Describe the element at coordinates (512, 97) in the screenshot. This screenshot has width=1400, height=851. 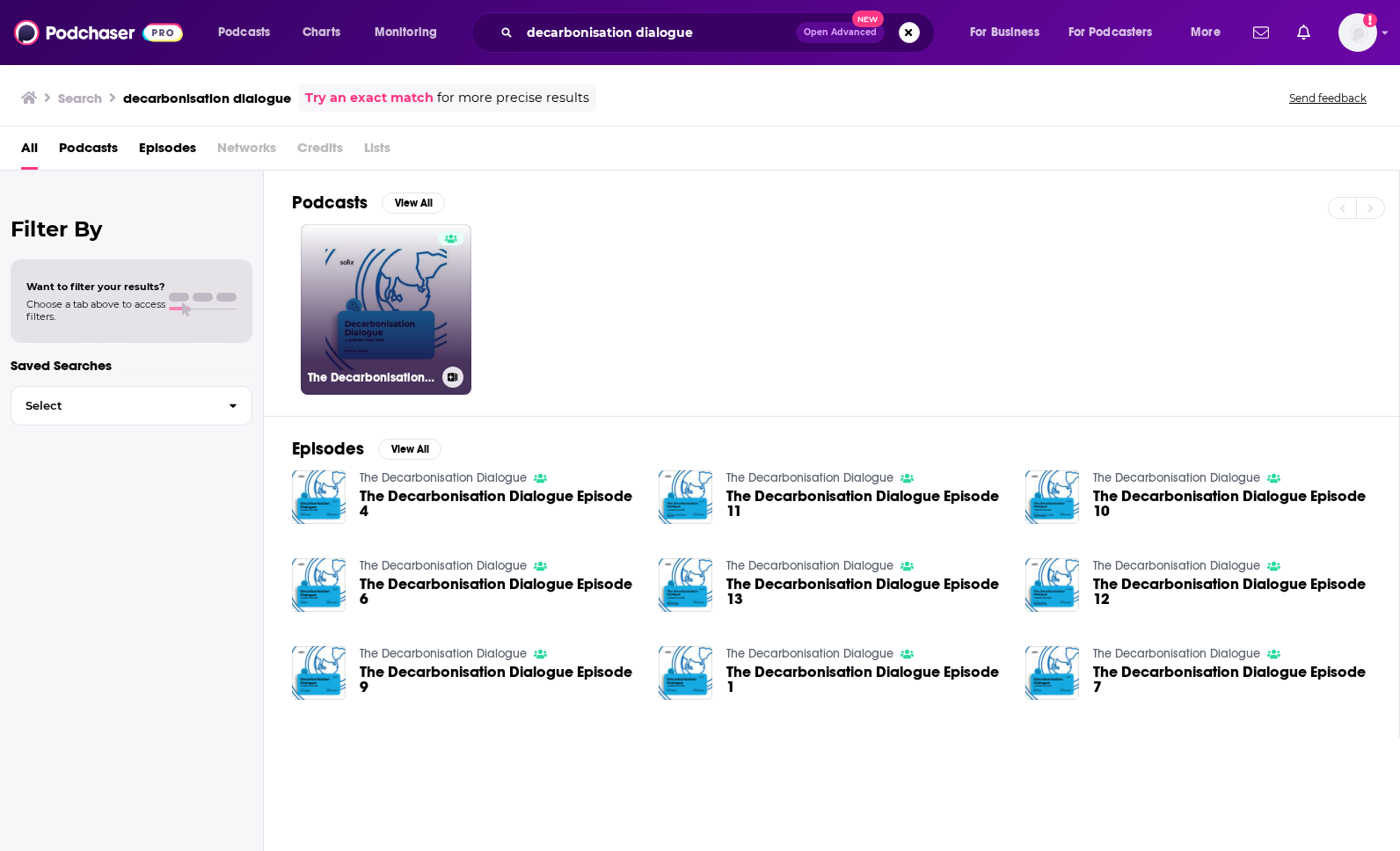
I see `span: for more precise results` at that location.